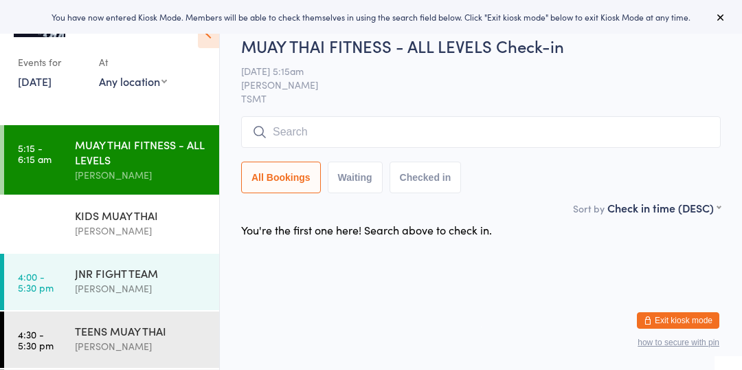 This screenshot has height=370, width=742. What do you see at coordinates (481, 132) in the screenshot?
I see `input: Search` at bounding box center [481, 132].